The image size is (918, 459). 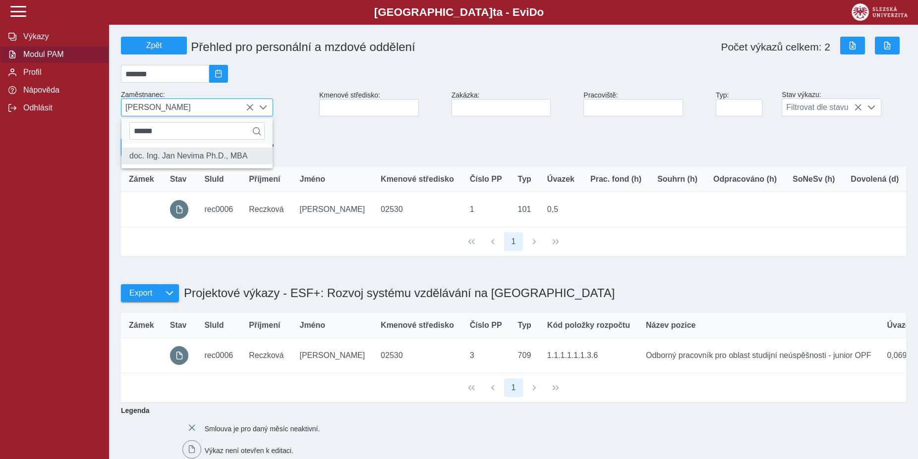 What do you see at coordinates (852, 46) in the screenshot?
I see `button: Export do Excelu` at bounding box center [852, 46].